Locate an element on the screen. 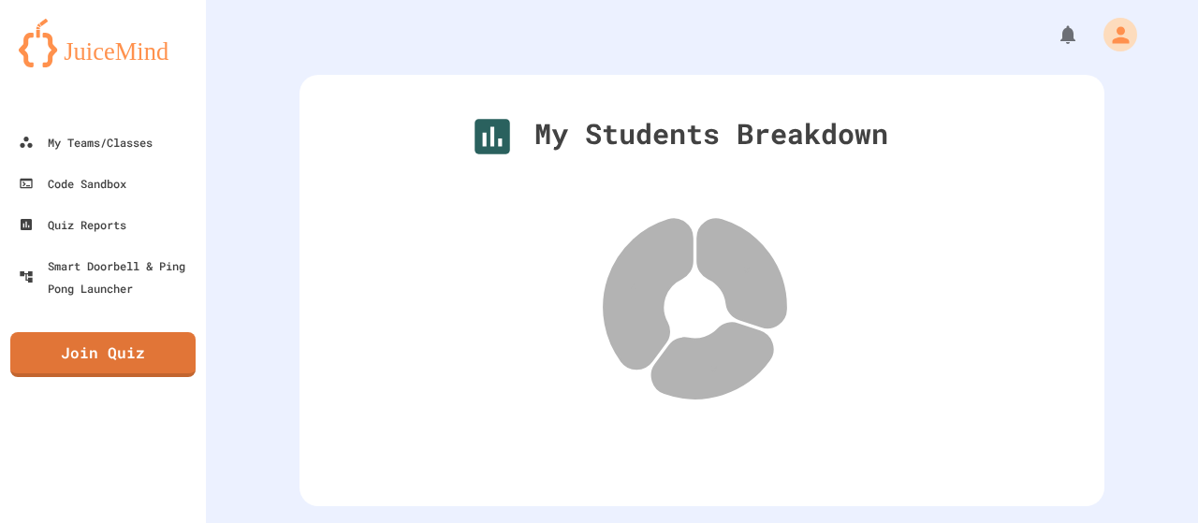 The height and width of the screenshot is (523, 1198). img: logo-orange.svg is located at coordinates (103, 43).